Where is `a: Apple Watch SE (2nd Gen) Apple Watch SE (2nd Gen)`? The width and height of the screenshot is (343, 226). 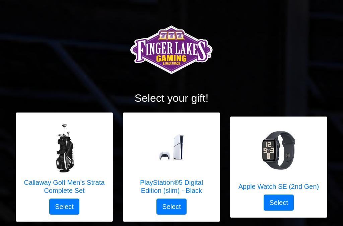 a: Apple Watch SE (2nd Gen) Apple Watch SE (2nd Gen) is located at coordinates (279, 159).